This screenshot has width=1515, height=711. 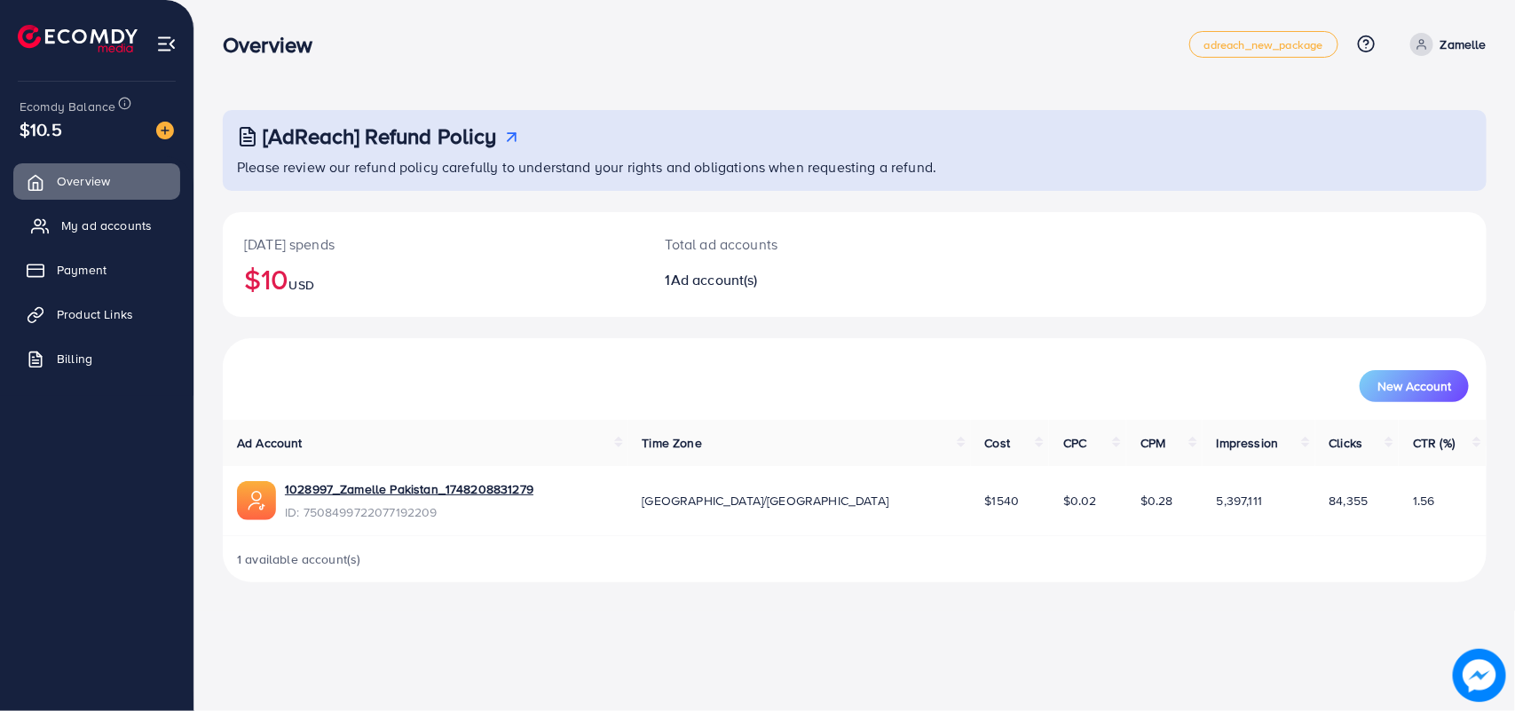 What do you see at coordinates (715, 280) in the screenshot?
I see `span: Ad account(s)` at bounding box center [715, 280].